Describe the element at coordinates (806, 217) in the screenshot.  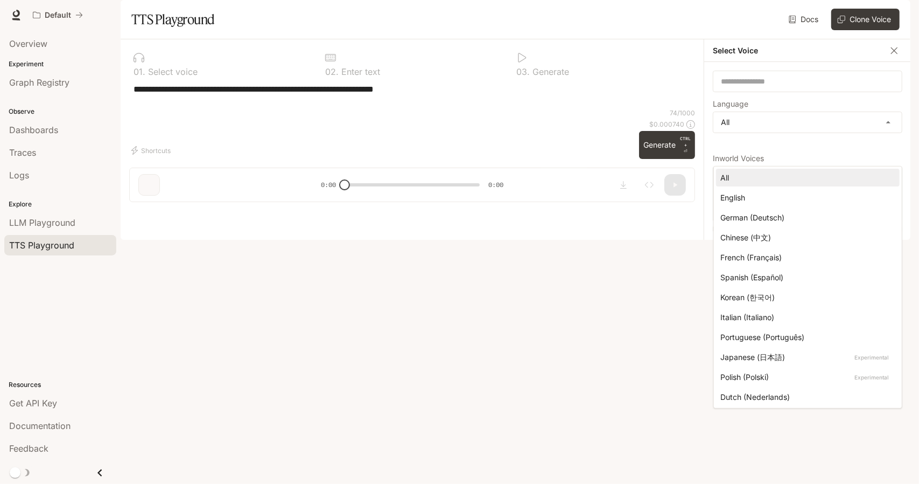
I see `div: German (Deutsch)` at that location.